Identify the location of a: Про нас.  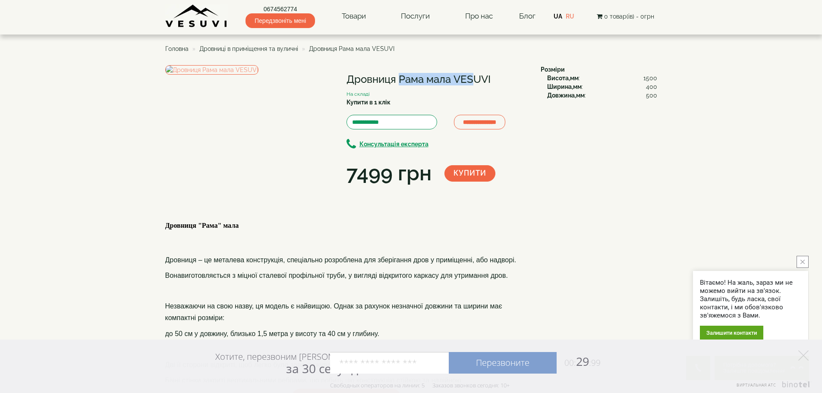
(479, 16).